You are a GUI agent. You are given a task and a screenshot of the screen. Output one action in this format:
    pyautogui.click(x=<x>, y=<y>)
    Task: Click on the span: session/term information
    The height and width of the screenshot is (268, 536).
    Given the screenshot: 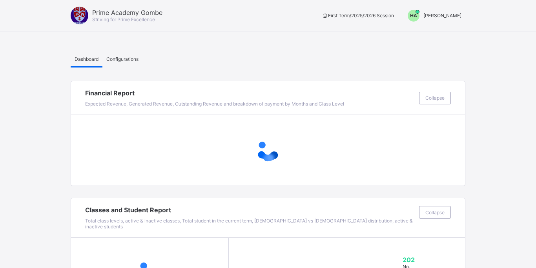 What is the action you would take?
    pyautogui.click(x=358, y=15)
    